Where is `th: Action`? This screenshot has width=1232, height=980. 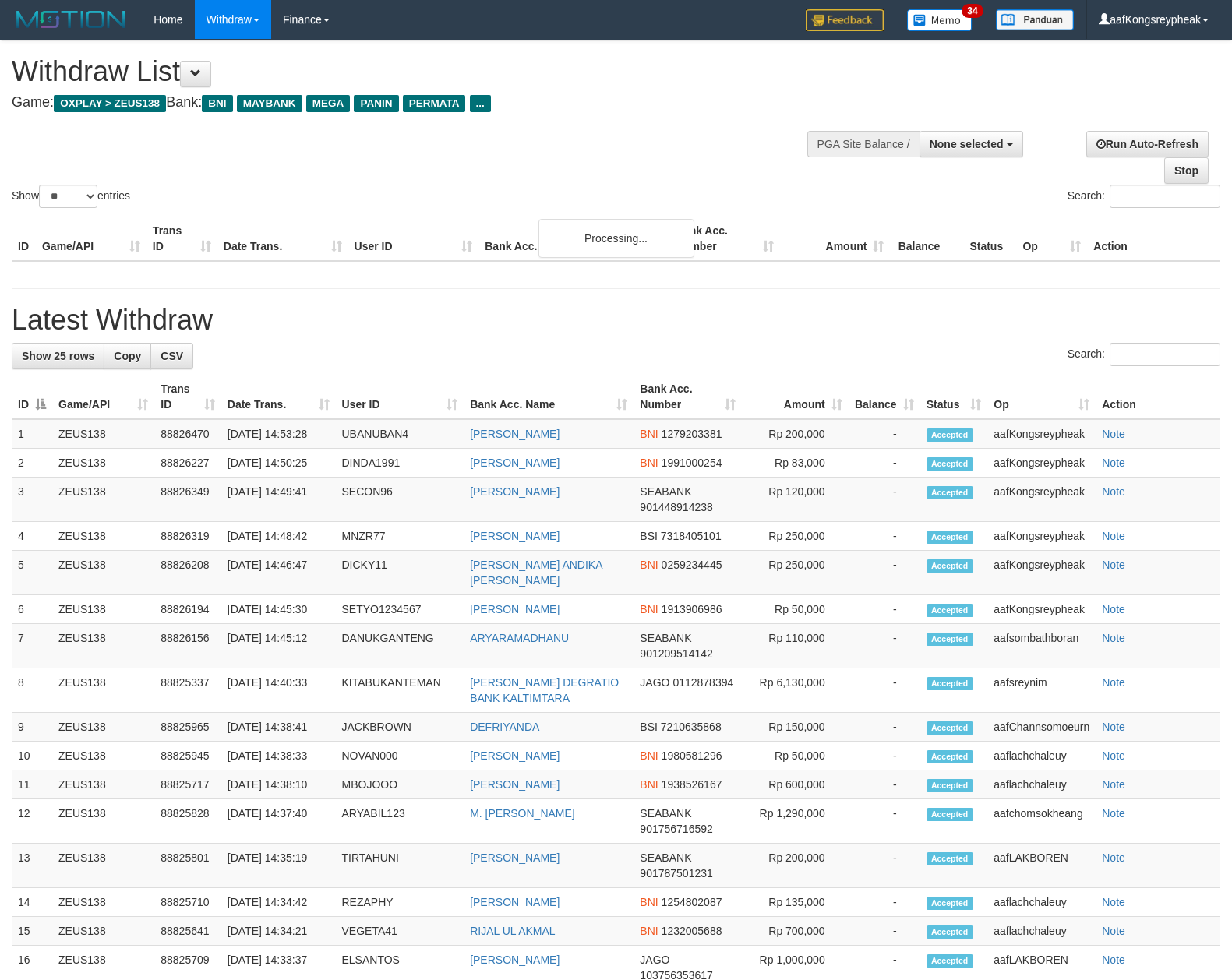
th: Action is located at coordinates (1157, 397).